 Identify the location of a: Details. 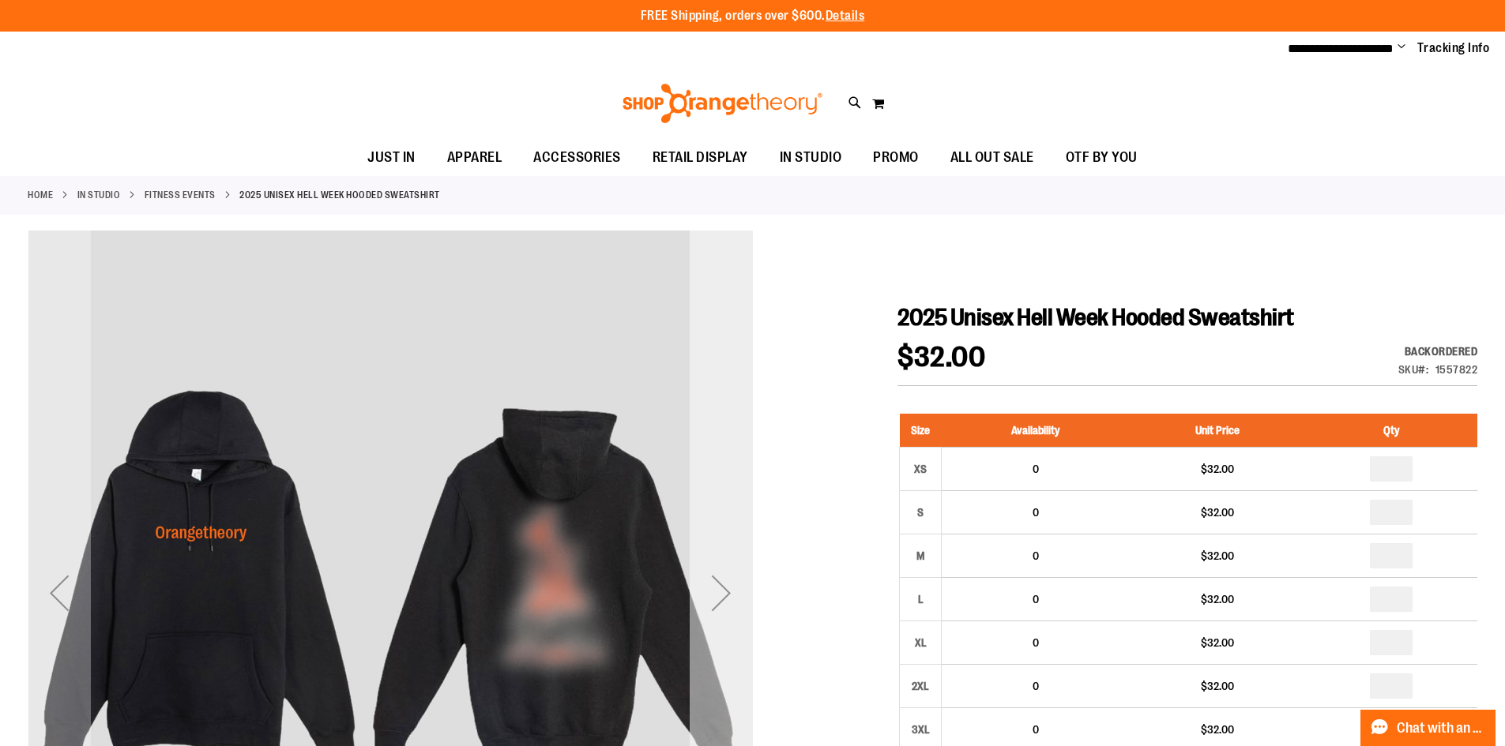
(845, 16).